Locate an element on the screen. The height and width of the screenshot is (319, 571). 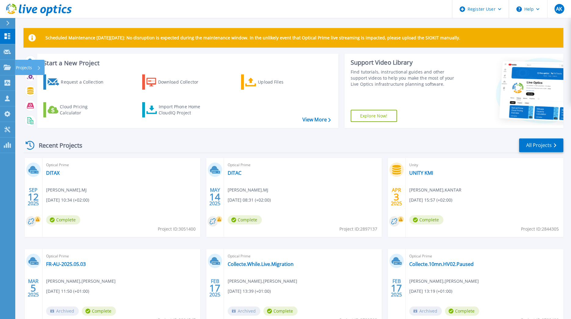
span: 3 is located at coordinates (397, 197).